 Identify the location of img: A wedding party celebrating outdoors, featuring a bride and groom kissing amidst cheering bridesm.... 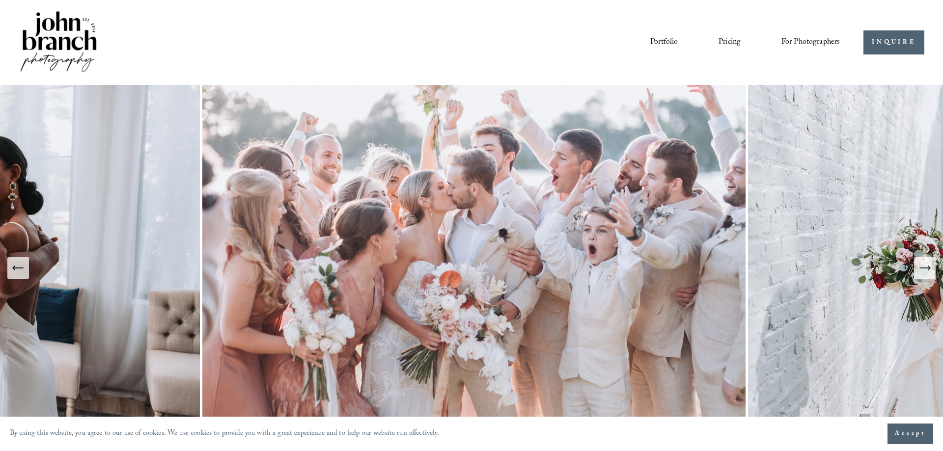
(474, 268).